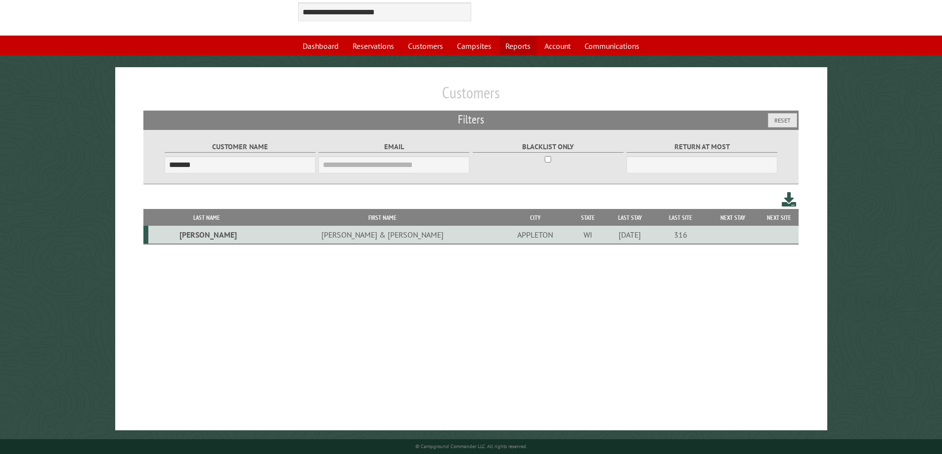 Image resolution: width=942 pixels, height=454 pixels. What do you see at coordinates (588, 218) in the screenshot?
I see `th: State` at bounding box center [588, 218].